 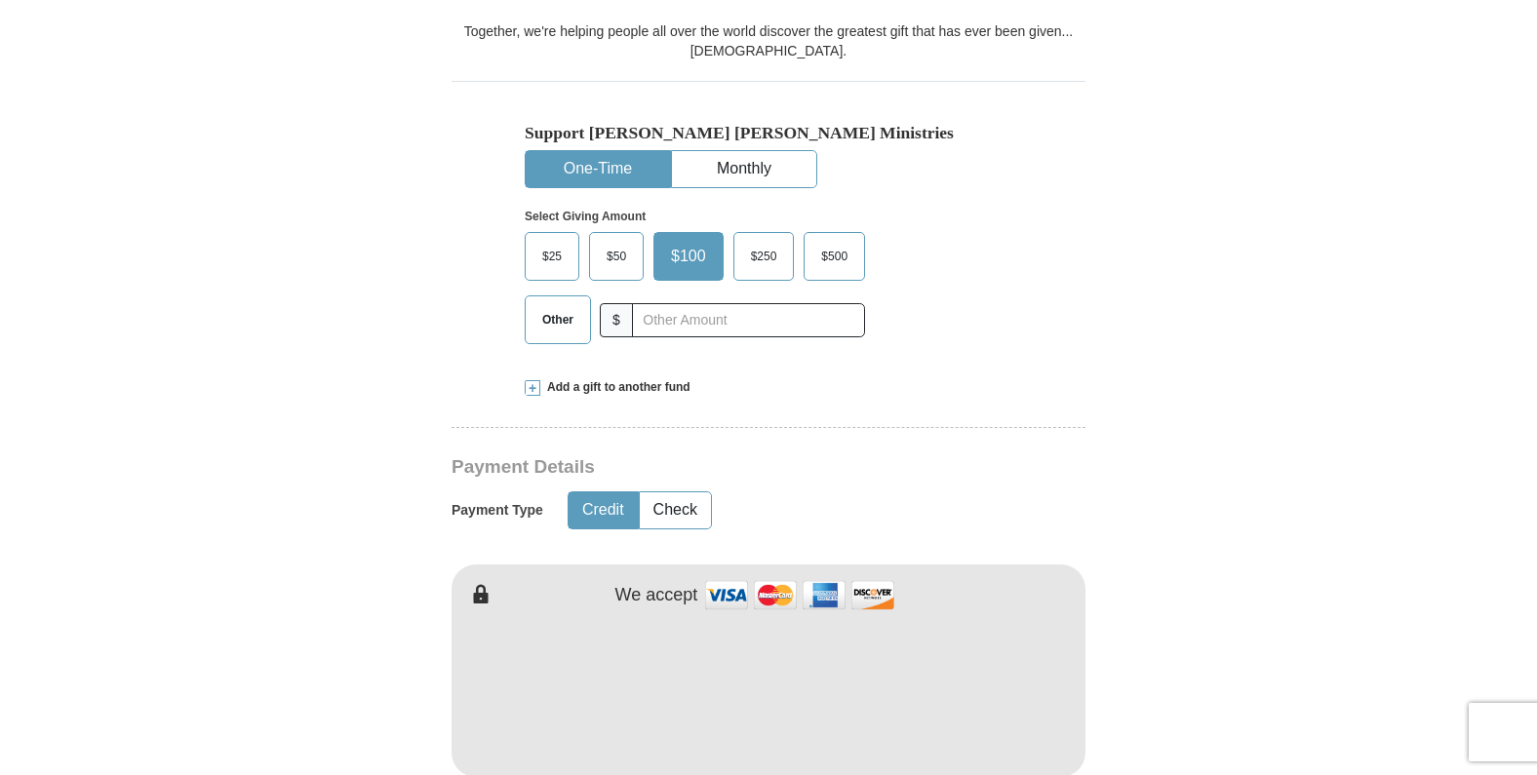 What do you see at coordinates (497, 510) in the screenshot?
I see `h5: Payment Type` at bounding box center [497, 510].